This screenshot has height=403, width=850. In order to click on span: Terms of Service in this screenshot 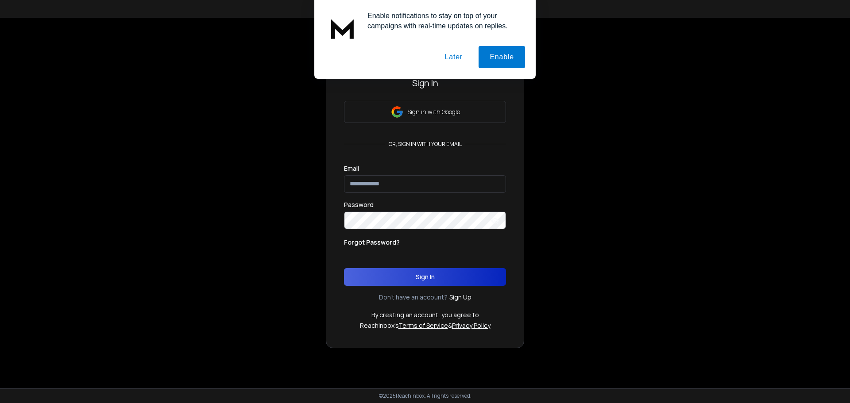, I will do `click(423, 325)`.